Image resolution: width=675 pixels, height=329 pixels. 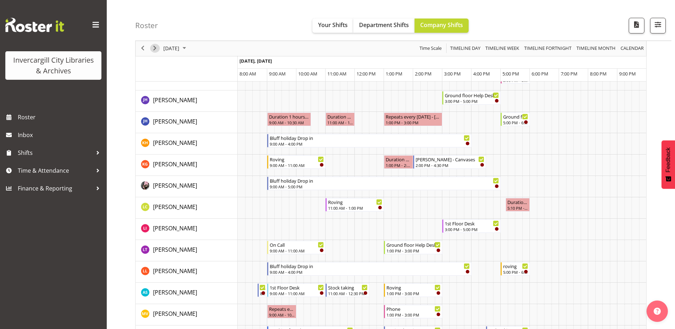 What do you see at coordinates (340, 119) in the screenshot?
I see `div: Jillian Hunter"s event - Duration 1 hours - Jillian Hunter Begin From Wednesday, September 24, 20...` at bounding box center [340, 119].